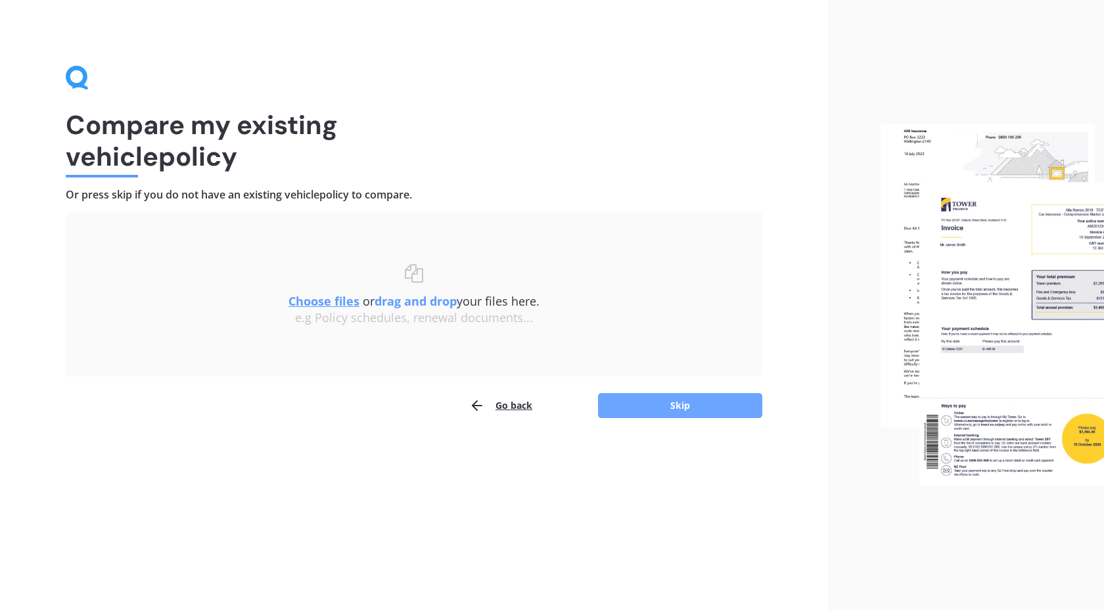 This screenshot has height=610, width=1104. What do you see at coordinates (992, 304) in the screenshot?
I see `img: files.webp` at bounding box center [992, 304].